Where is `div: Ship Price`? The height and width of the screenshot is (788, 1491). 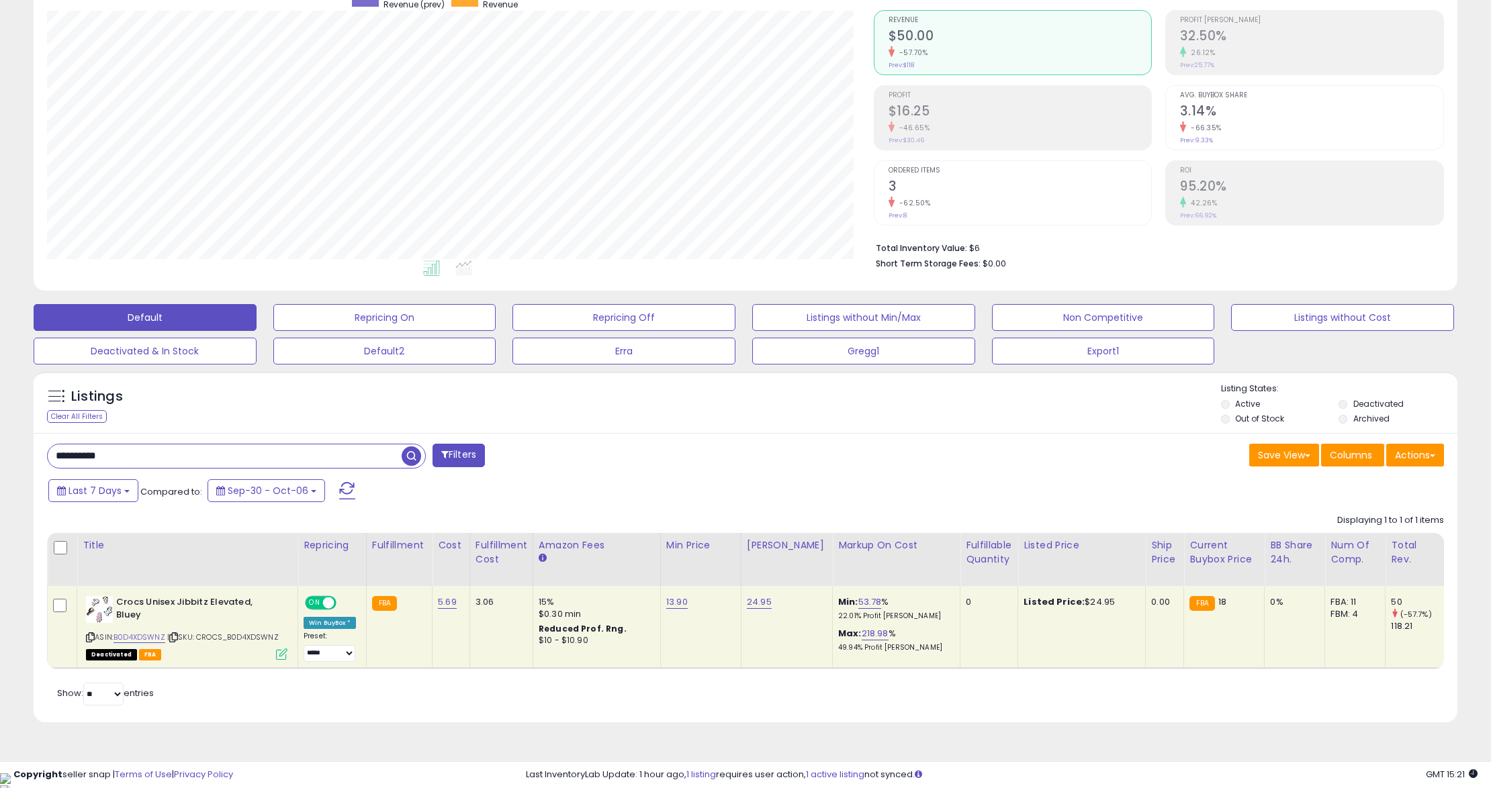
div: Ship Price is located at coordinates (1164, 553).